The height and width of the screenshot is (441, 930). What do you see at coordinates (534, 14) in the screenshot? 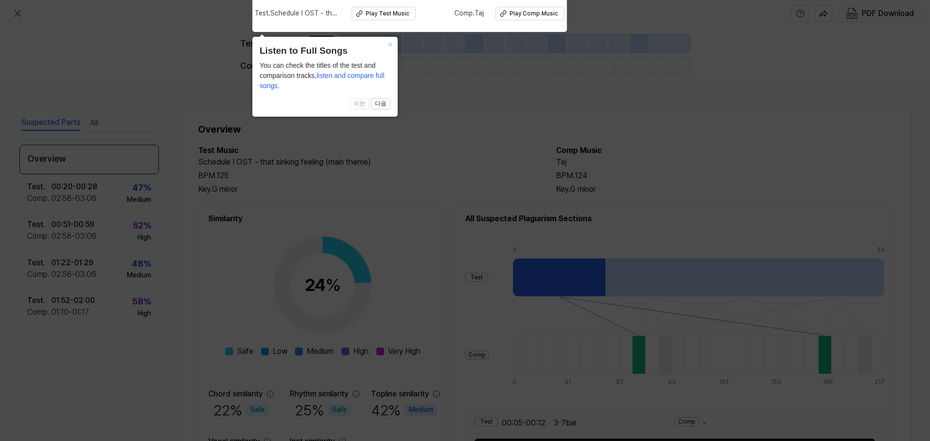
I see `div: Play Comp Music` at bounding box center [534, 14].